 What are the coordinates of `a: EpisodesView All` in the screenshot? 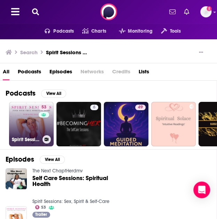 It's located at (35, 160).